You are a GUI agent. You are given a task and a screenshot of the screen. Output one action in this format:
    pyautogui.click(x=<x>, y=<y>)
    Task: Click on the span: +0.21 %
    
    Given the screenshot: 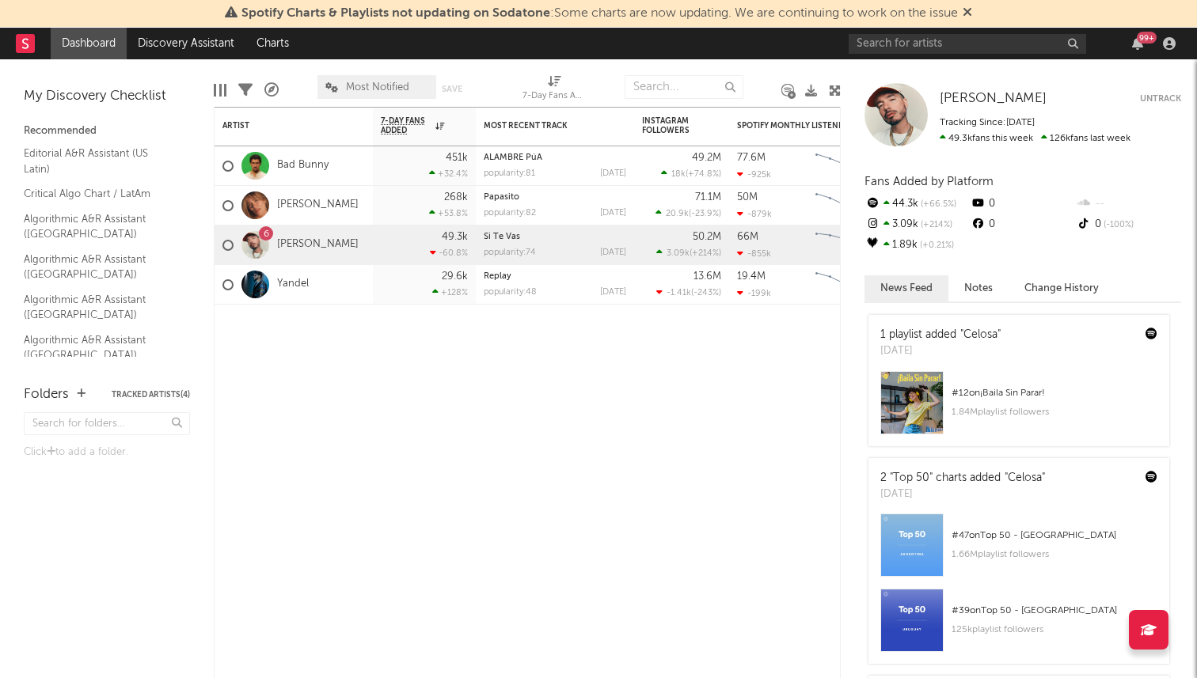 What is the action you would take?
    pyautogui.click(x=936, y=245)
    